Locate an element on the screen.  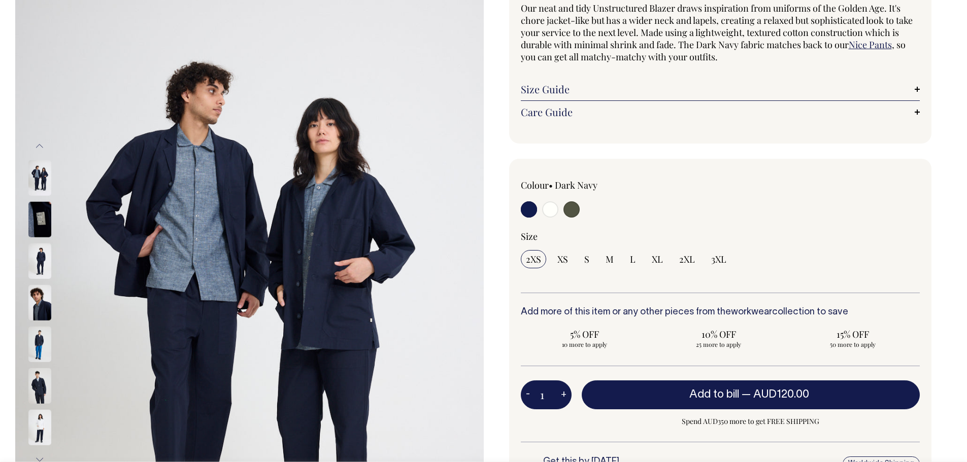
input: M is located at coordinates (610, 259).